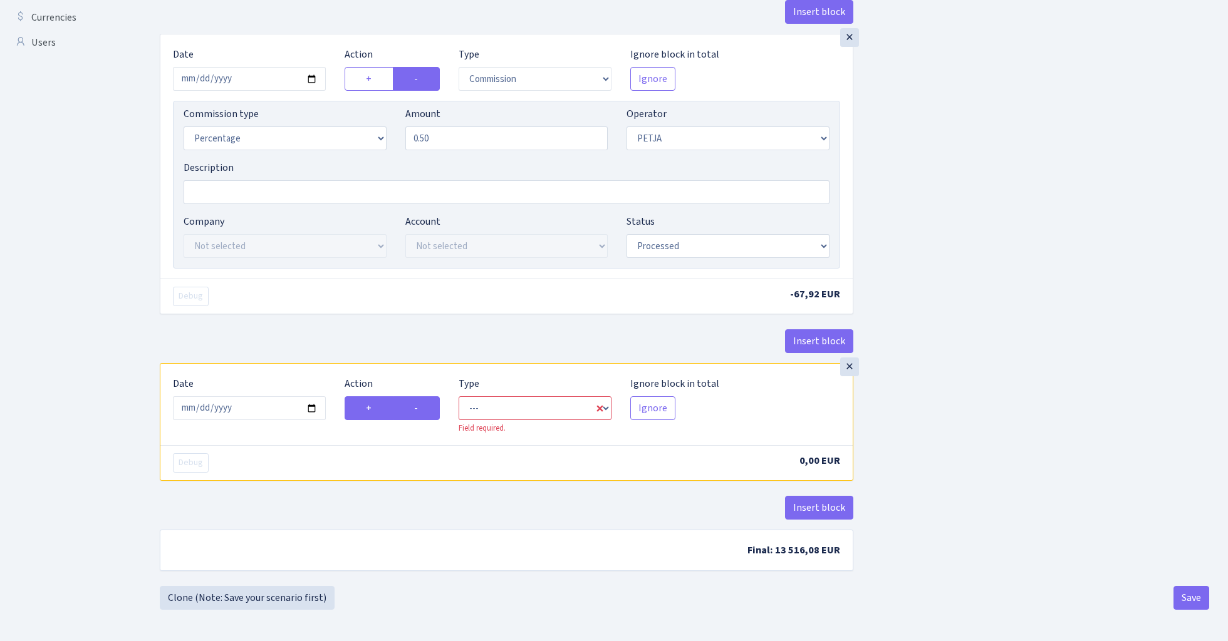 The image size is (1228, 641). I want to click on a: Users, so click(69, 43).